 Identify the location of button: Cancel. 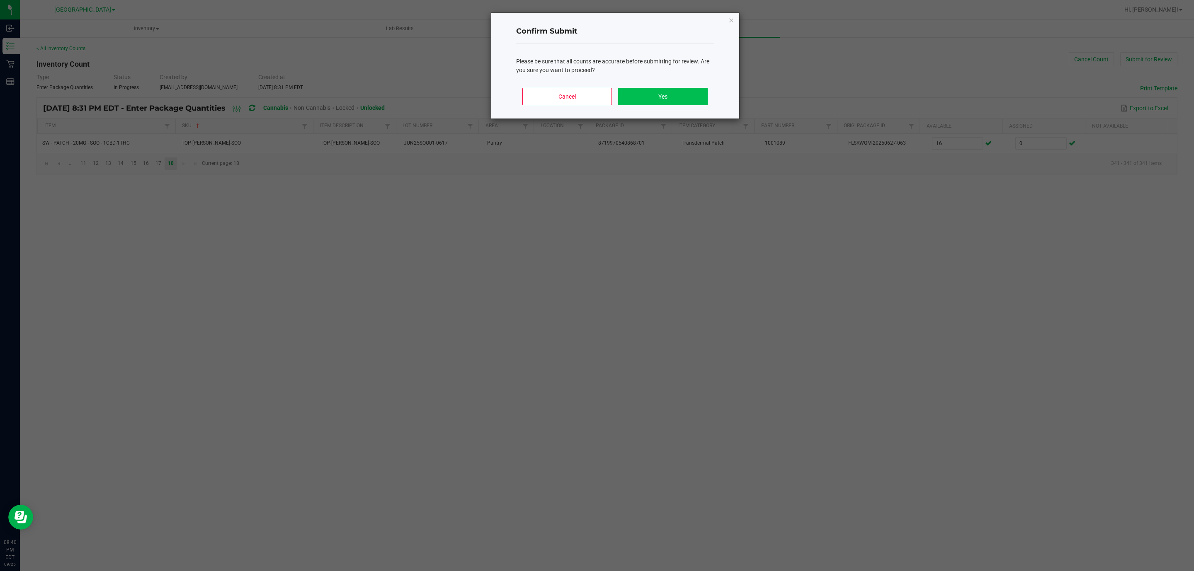
(567, 97).